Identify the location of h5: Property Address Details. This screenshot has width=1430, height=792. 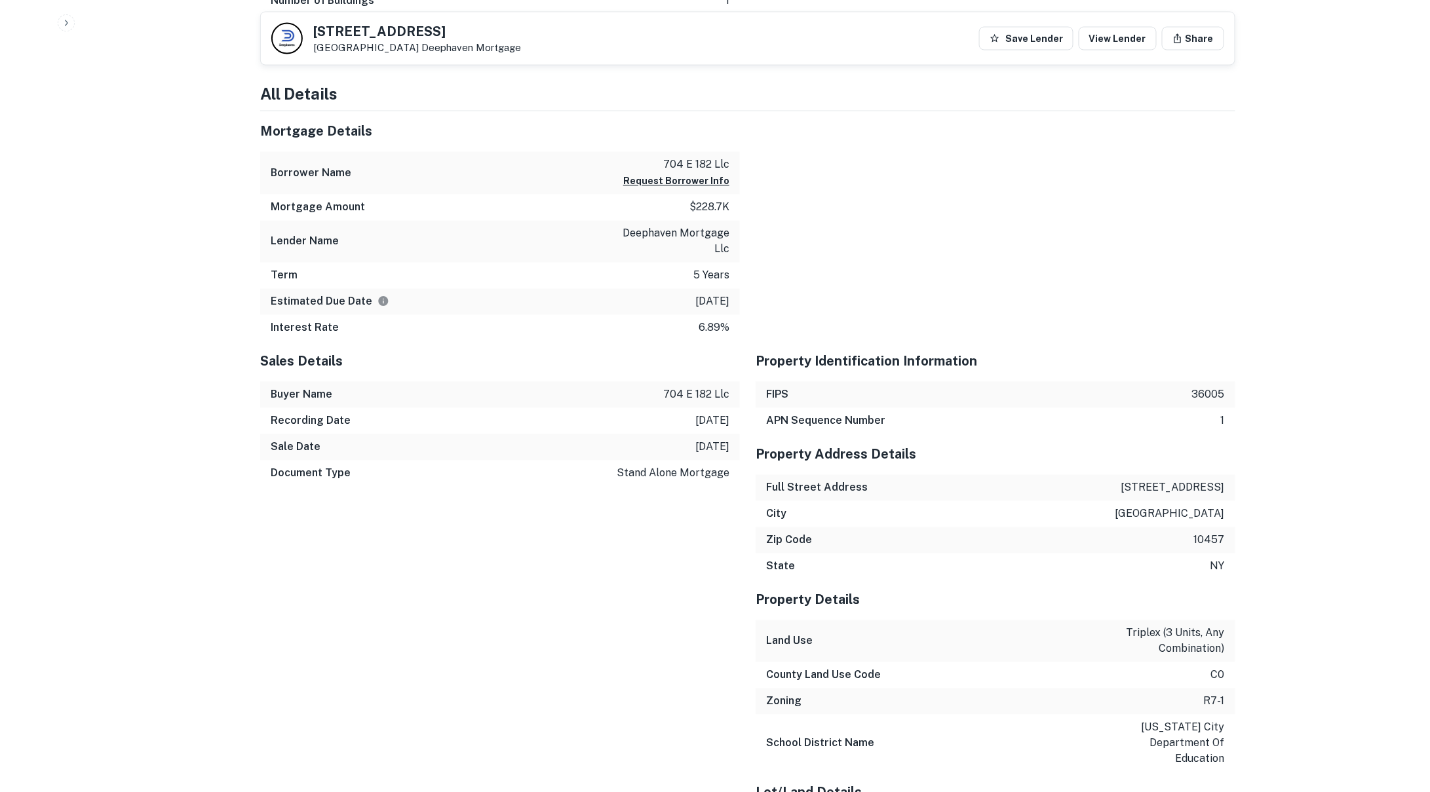
(995, 455).